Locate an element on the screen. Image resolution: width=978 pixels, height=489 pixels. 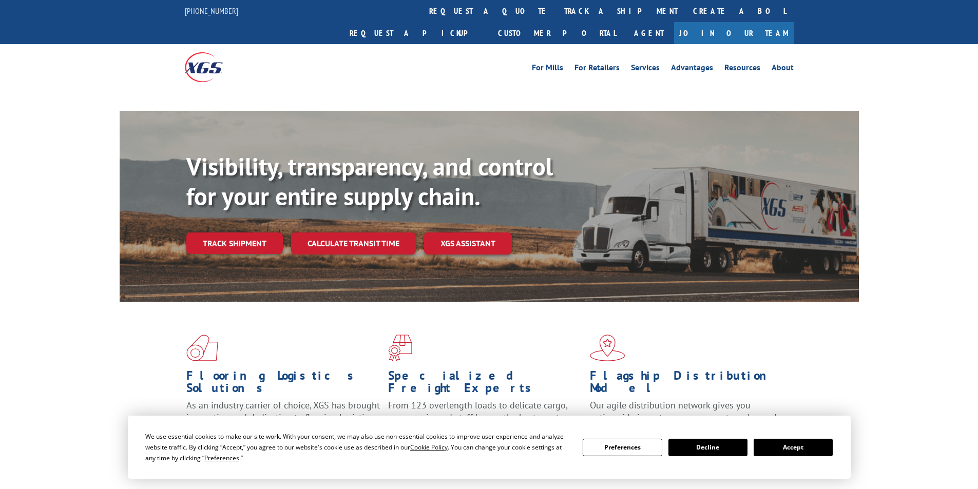
img: xgs-icon-total-supply-chain-intelligence-red is located at coordinates (202, 348).